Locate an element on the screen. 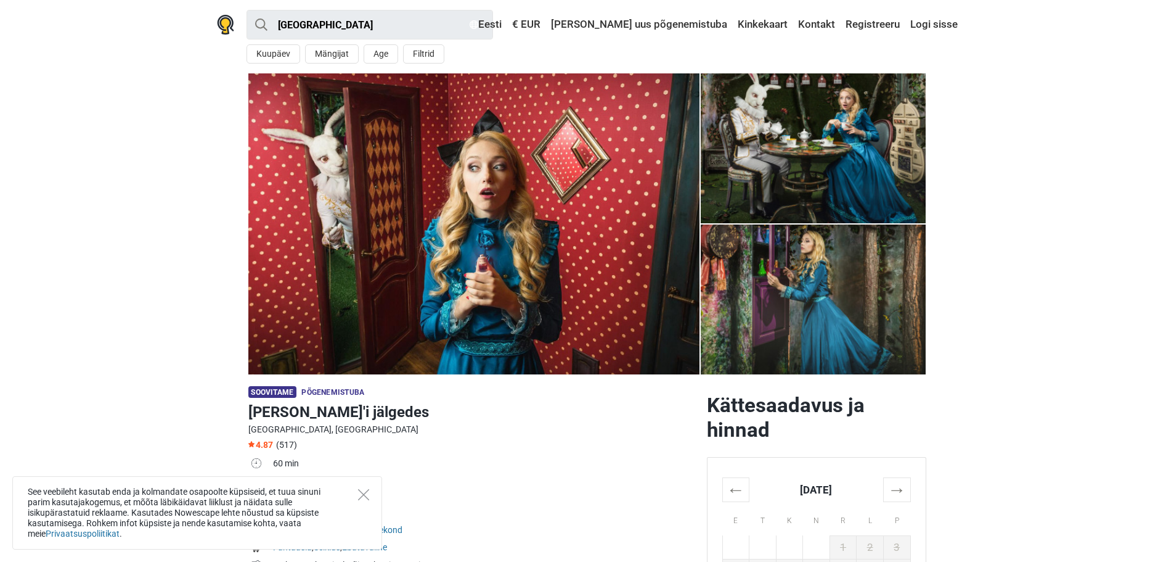 Image resolution: width=1174 pixels, height=562 pixels. a: Alice'i jälgedes photo 3 is located at coordinates (814, 148).